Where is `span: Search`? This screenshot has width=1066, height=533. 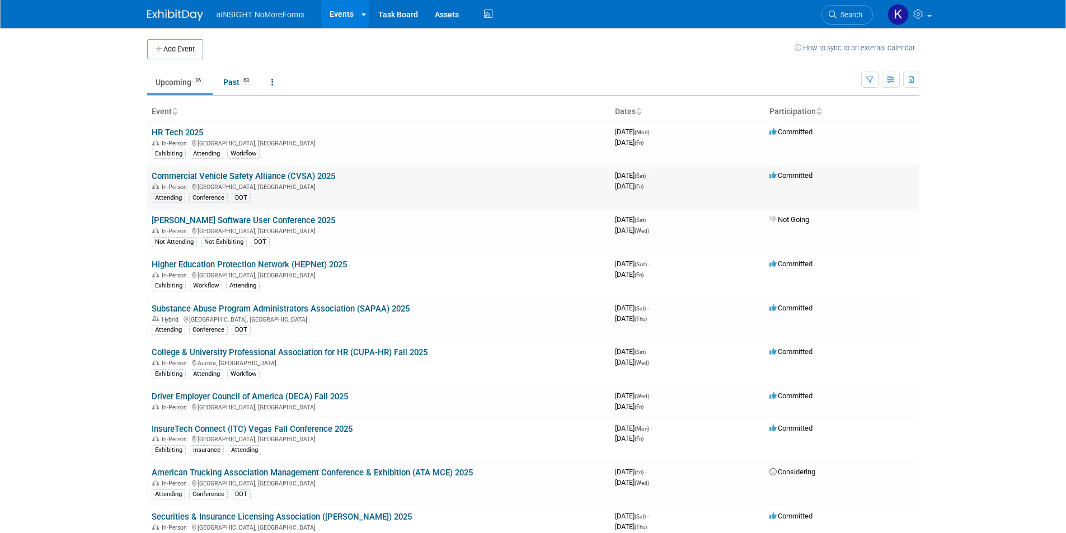
span: Search is located at coordinates (849, 15).